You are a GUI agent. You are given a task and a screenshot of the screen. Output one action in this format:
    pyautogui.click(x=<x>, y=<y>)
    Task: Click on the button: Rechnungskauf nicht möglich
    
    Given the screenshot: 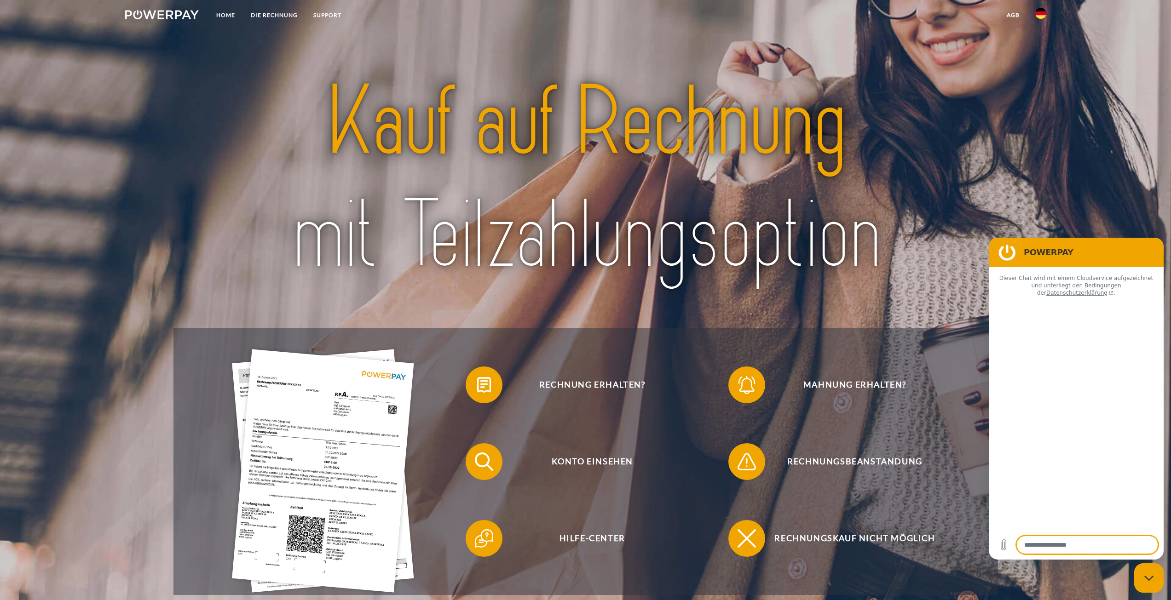 What is the action you would take?
    pyautogui.click(x=848, y=539)
    